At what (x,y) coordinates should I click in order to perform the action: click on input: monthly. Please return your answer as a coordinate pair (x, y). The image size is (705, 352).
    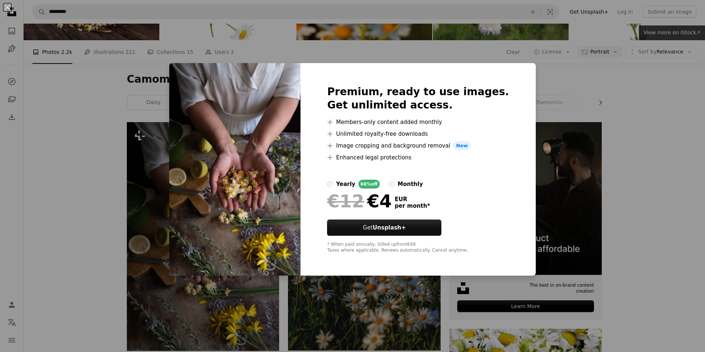
    Looking at the image, I should click on (392, 184).